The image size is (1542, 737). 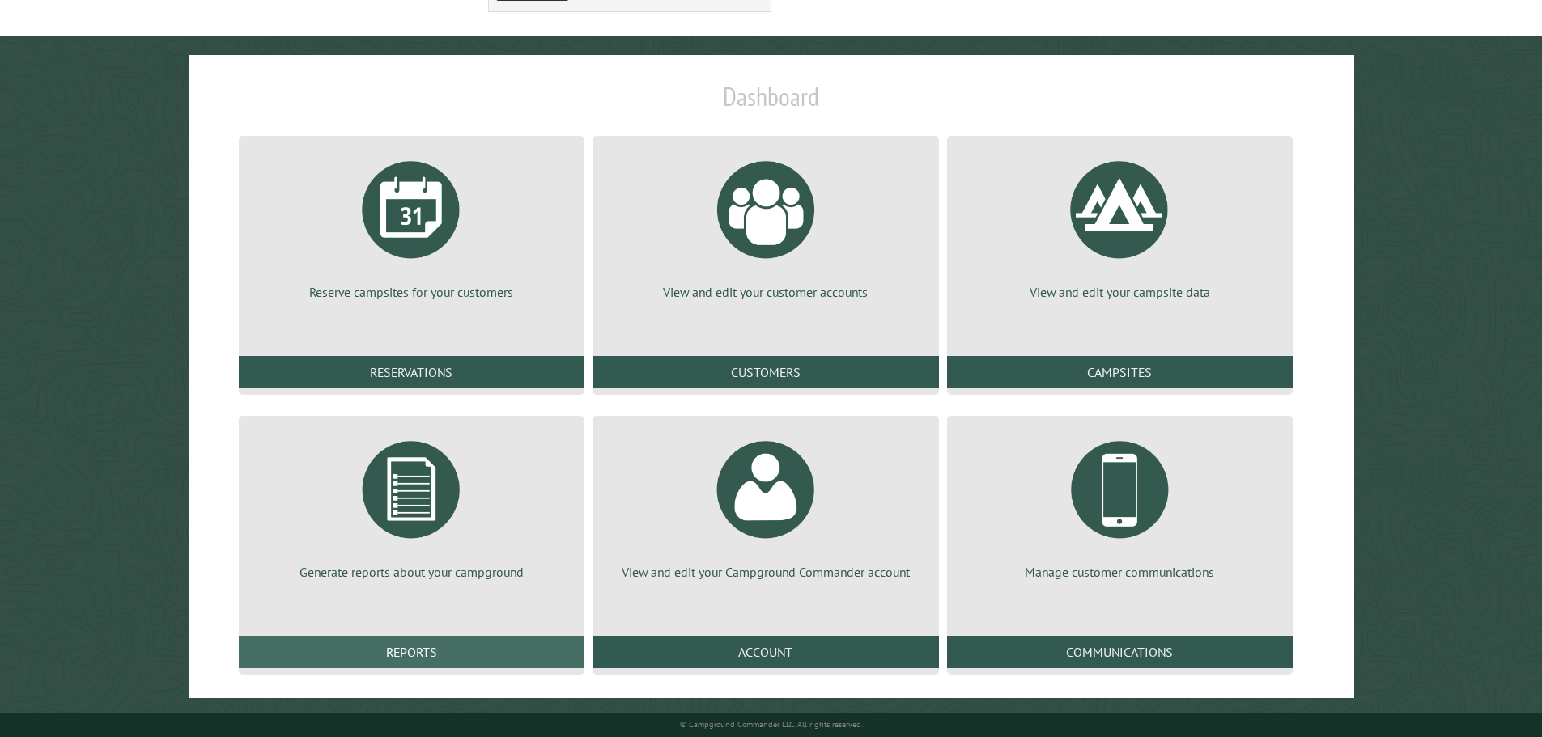 What do you see at coordinates (765, 372) in the screenshot?
I see `a: Customers` at bounding box center [765, 372].